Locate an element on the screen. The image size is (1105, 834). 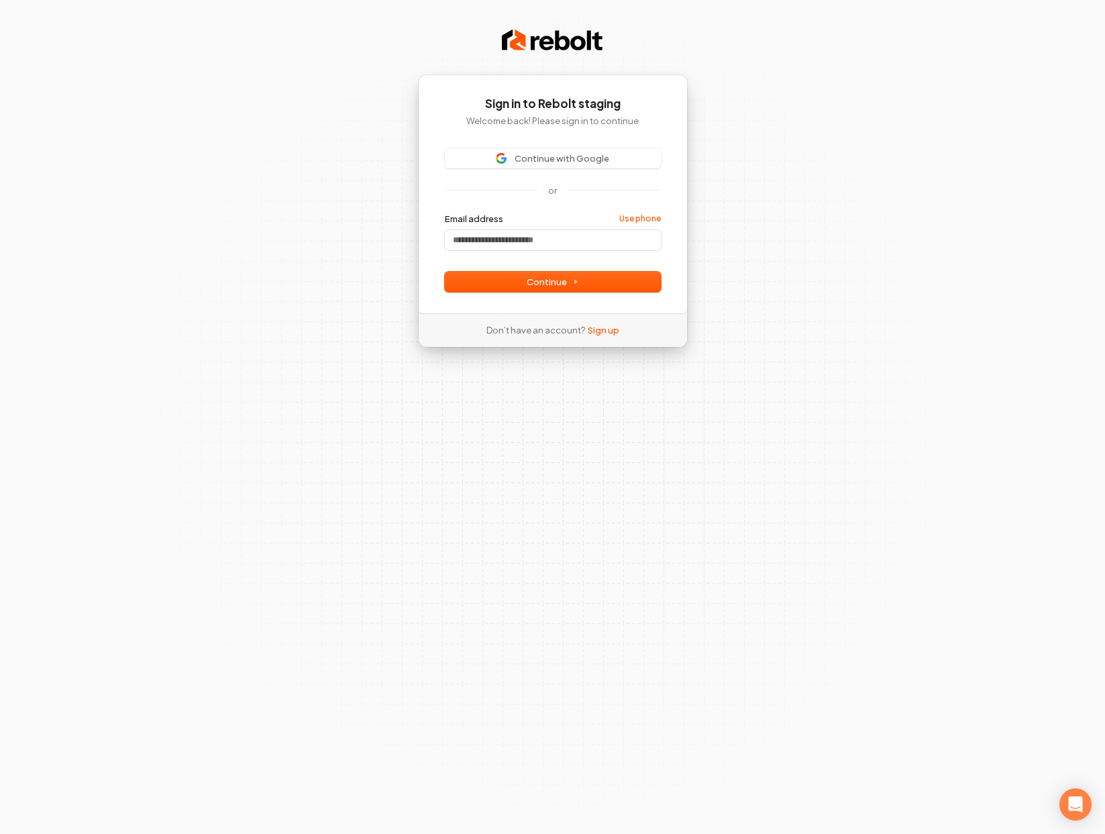
img: Sign in with Google is located at coordinates (501, 158).